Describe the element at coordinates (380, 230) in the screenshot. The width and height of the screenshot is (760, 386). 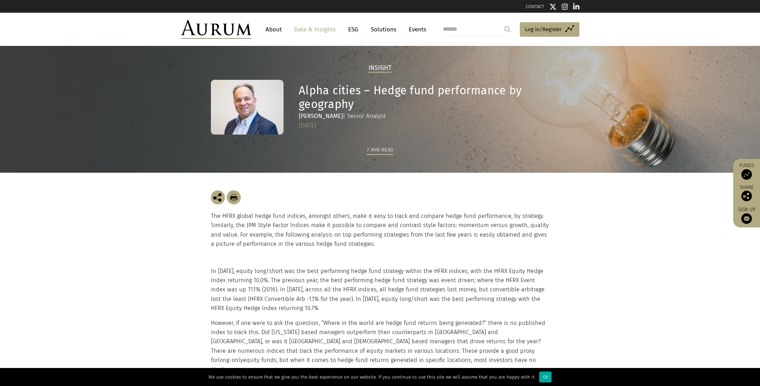
I see `p: The HFRX global hedge fund indices, amongst others, make it easy to track and compare hedge fund ...` at that location.